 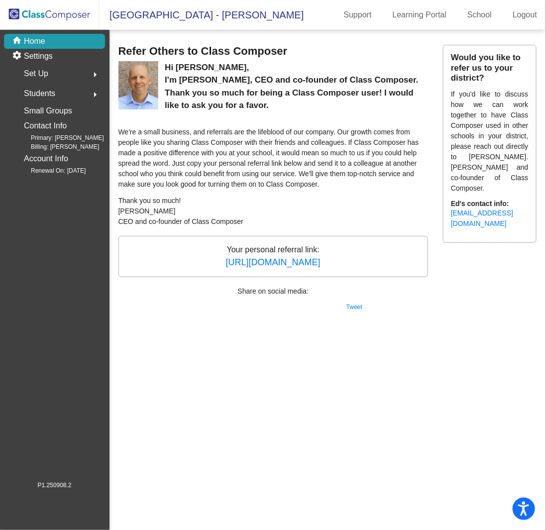 What do you see at coordinates (358, 15) in the screenshot?
I see `a: Support` at bounding box center [358, 15].